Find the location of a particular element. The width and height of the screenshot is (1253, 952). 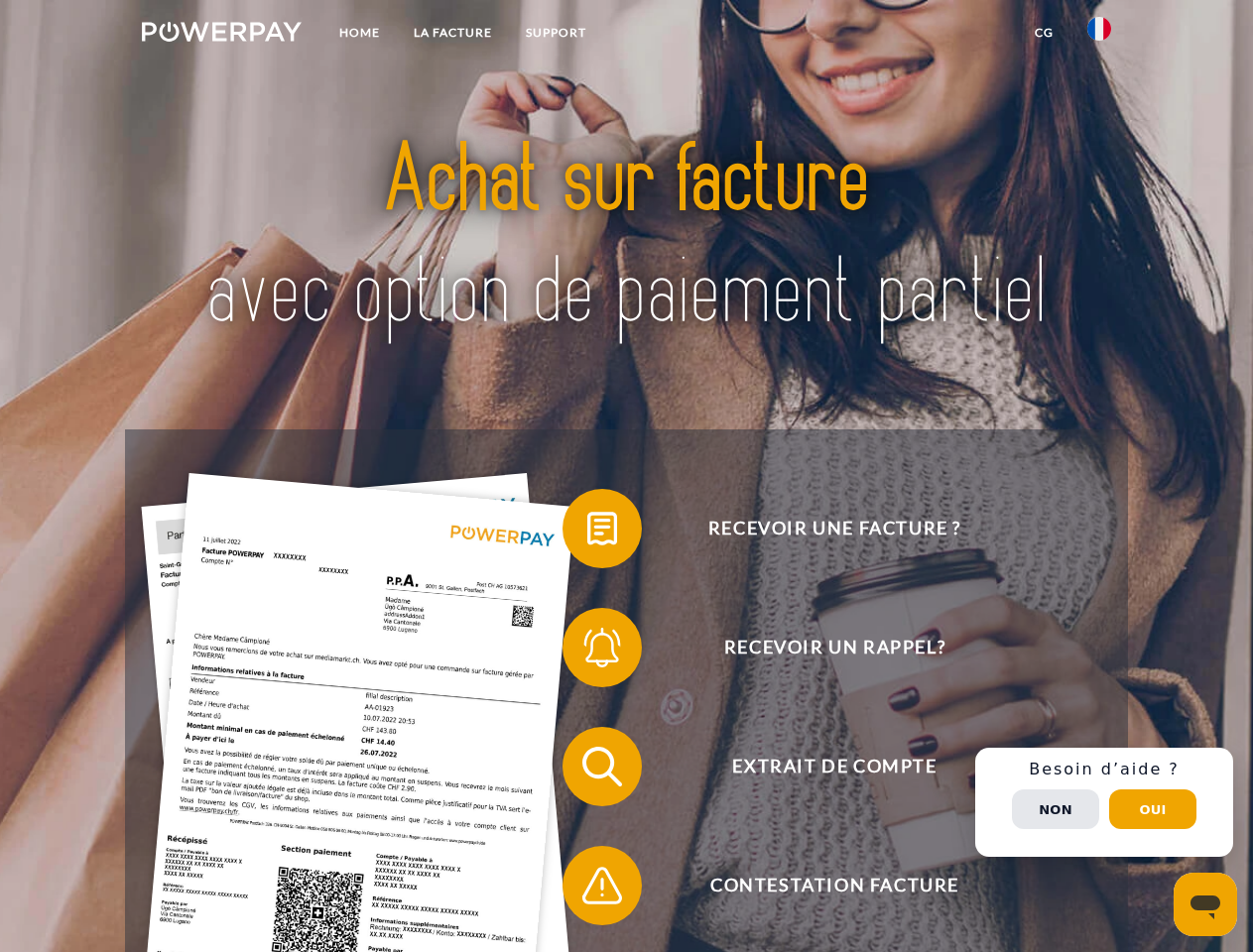

a: Support is located at coordinates (556, 33).